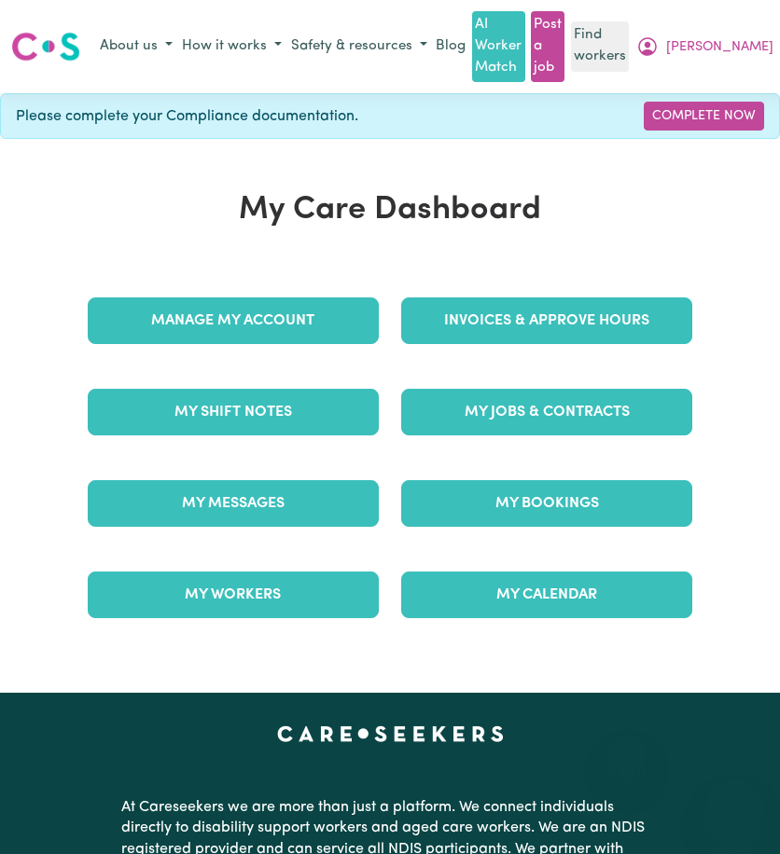 This screenshot has height=854, width=780. What do you see at coordinates (187, 117) in the screenshot?
I see `span: Please complete your Compliance documentation.` at bounding box center [187, 117].